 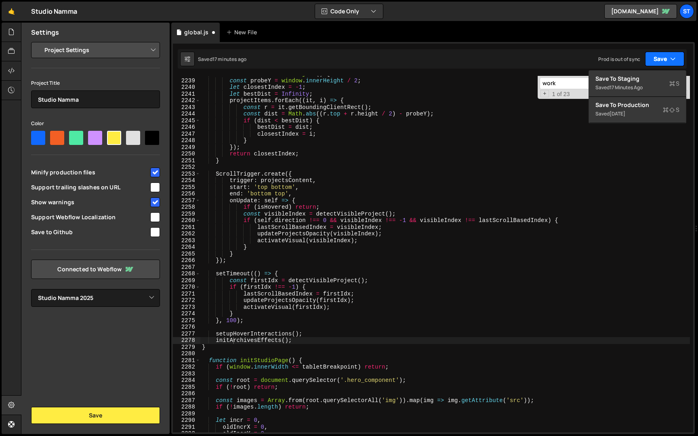 I want to click on div: 2285, so click(x=187, y=387).